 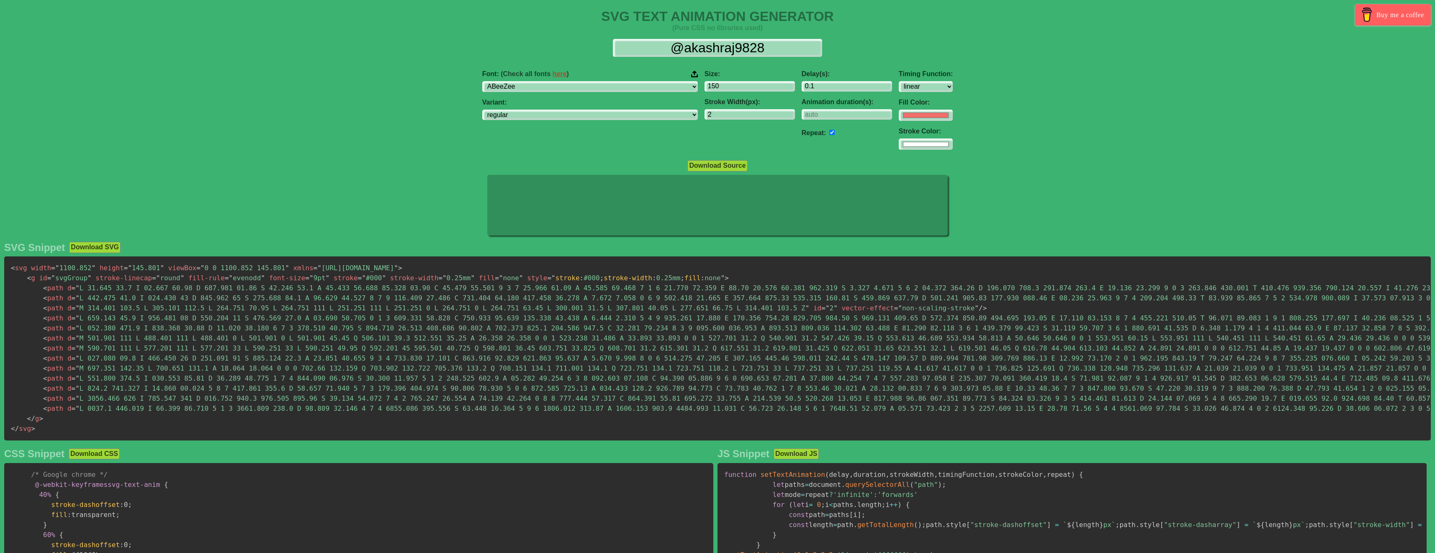 I want to click on span: svg, so click(x=19, y=268).